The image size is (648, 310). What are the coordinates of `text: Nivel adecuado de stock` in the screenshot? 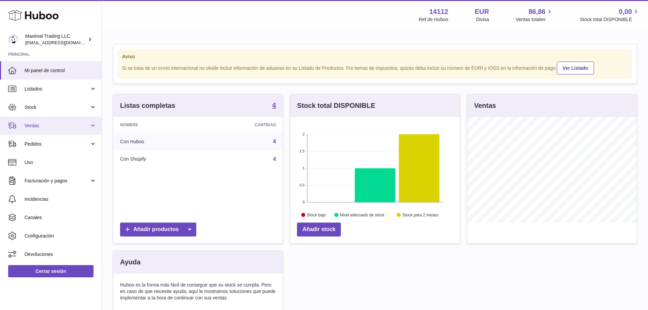 It's located at (363, 215).